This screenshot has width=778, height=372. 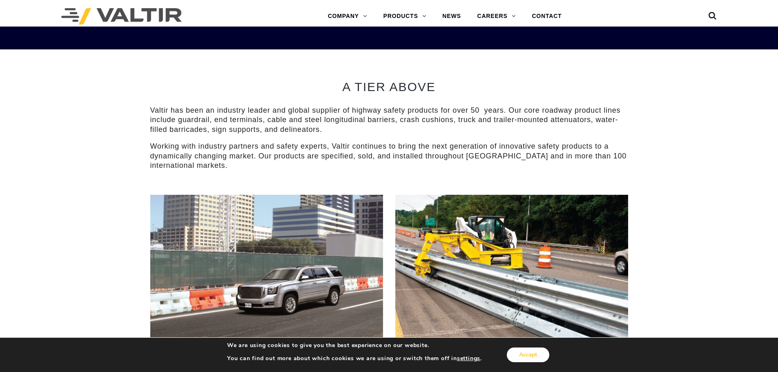 I want to click on a: CONTACT, so click(x=546, y=16).